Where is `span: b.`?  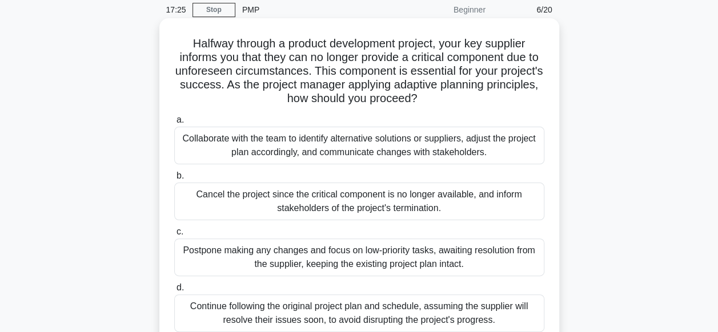 span: b. is located at coordinates (180, 175).